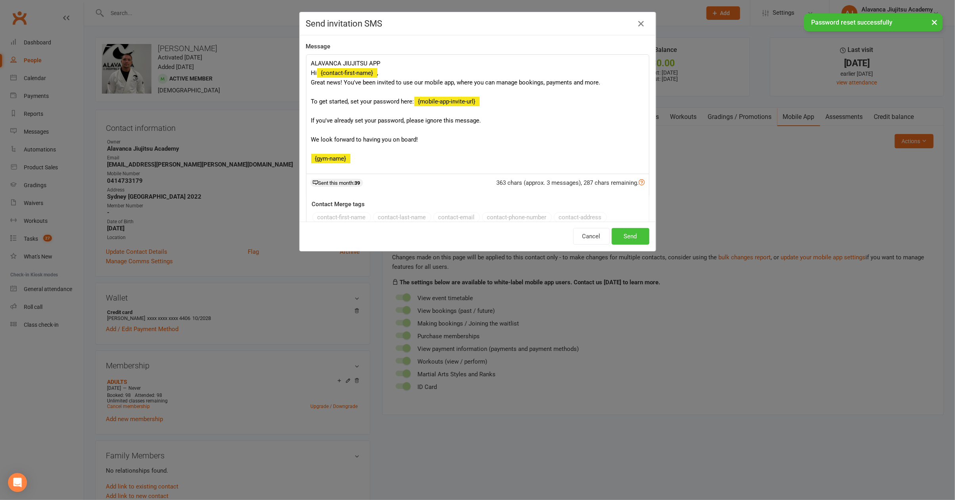 The width and height of the screenshot is (955, 500). What do you see at coordinates (478, 114) in the screenshot?
I see `div: ALAVANCA JIUJITSU APP Hi , Great news! You've been invited to use our mobile app, where you can m...` at bounding box center [478, 114].